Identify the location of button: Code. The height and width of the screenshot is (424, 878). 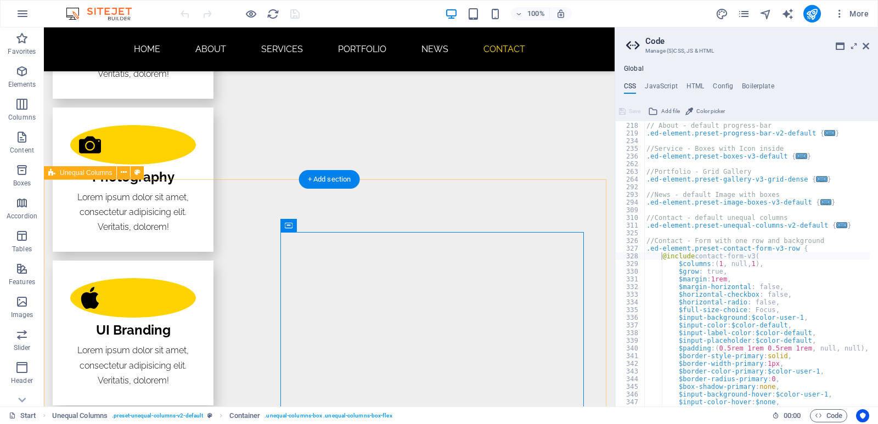
(829, 416).